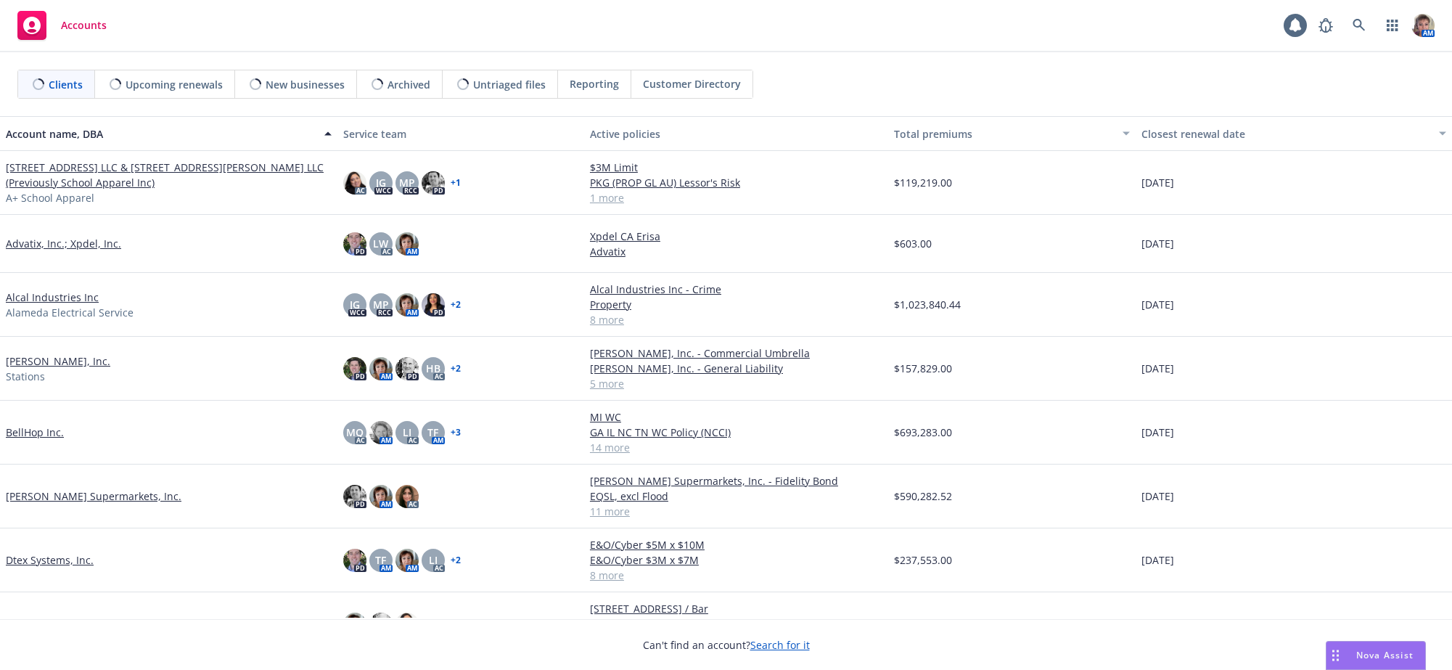 The image size is (1452, 670). What do you see at coordinates (509, 84) in the screenshot?
I see `span: Untriaged files` at bounding box center [509, 84].